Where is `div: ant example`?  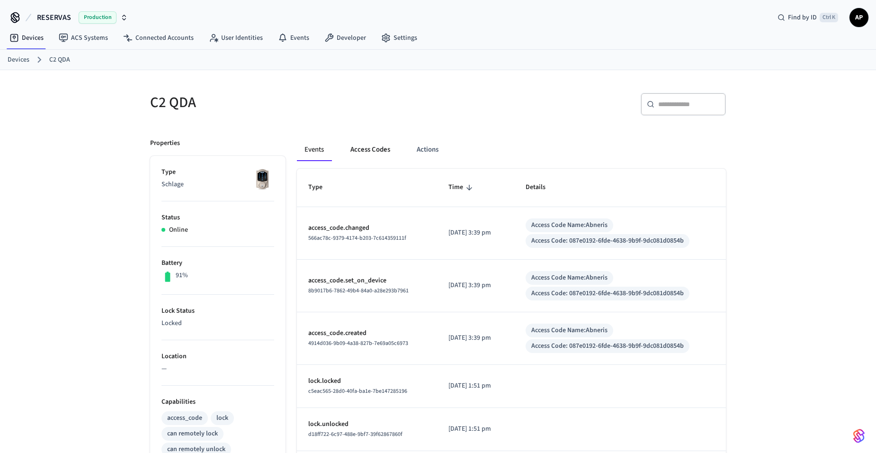
div: ant example is located at coordinates (511, 150).